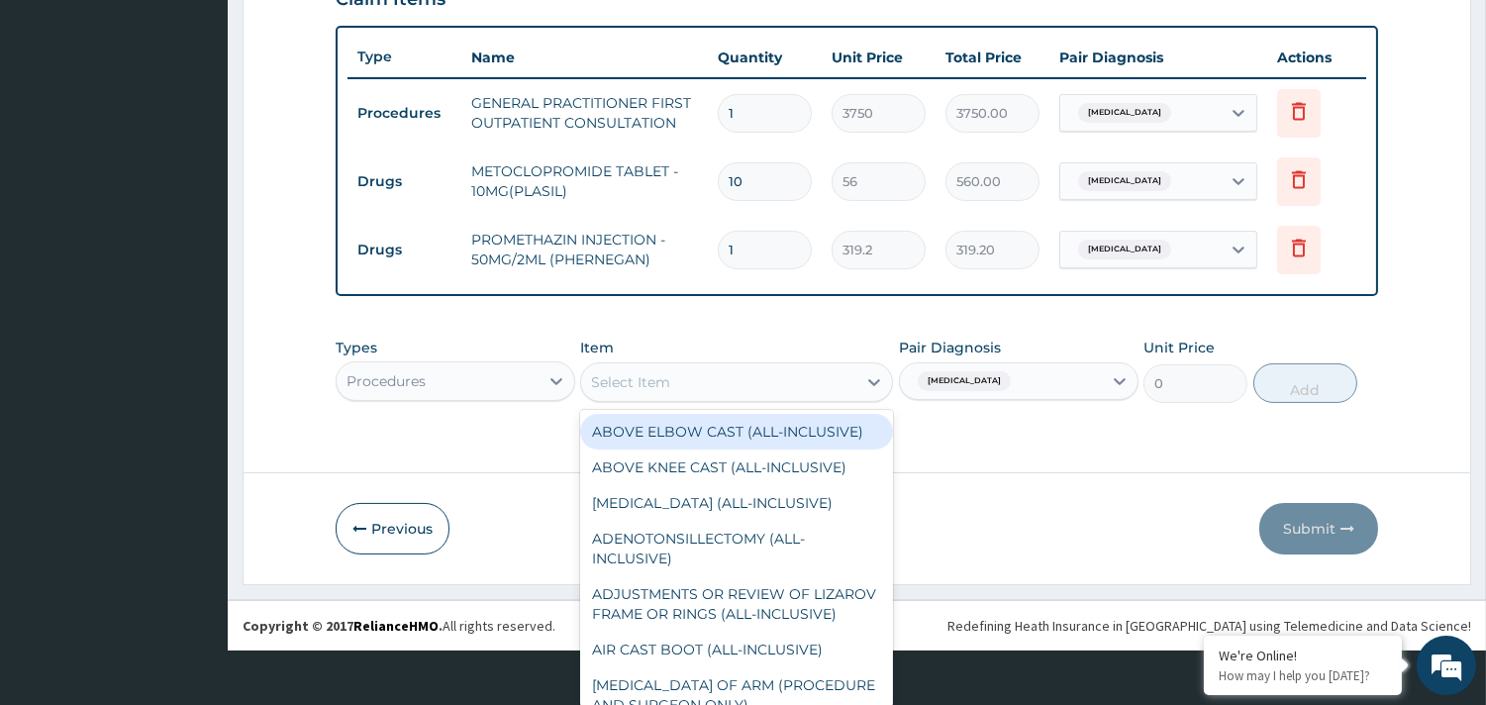 This screenshot has width=1486, height=705. Describe the element at coordinates (764, 57) in the screenshot. I see `th: Quantity` at that location.